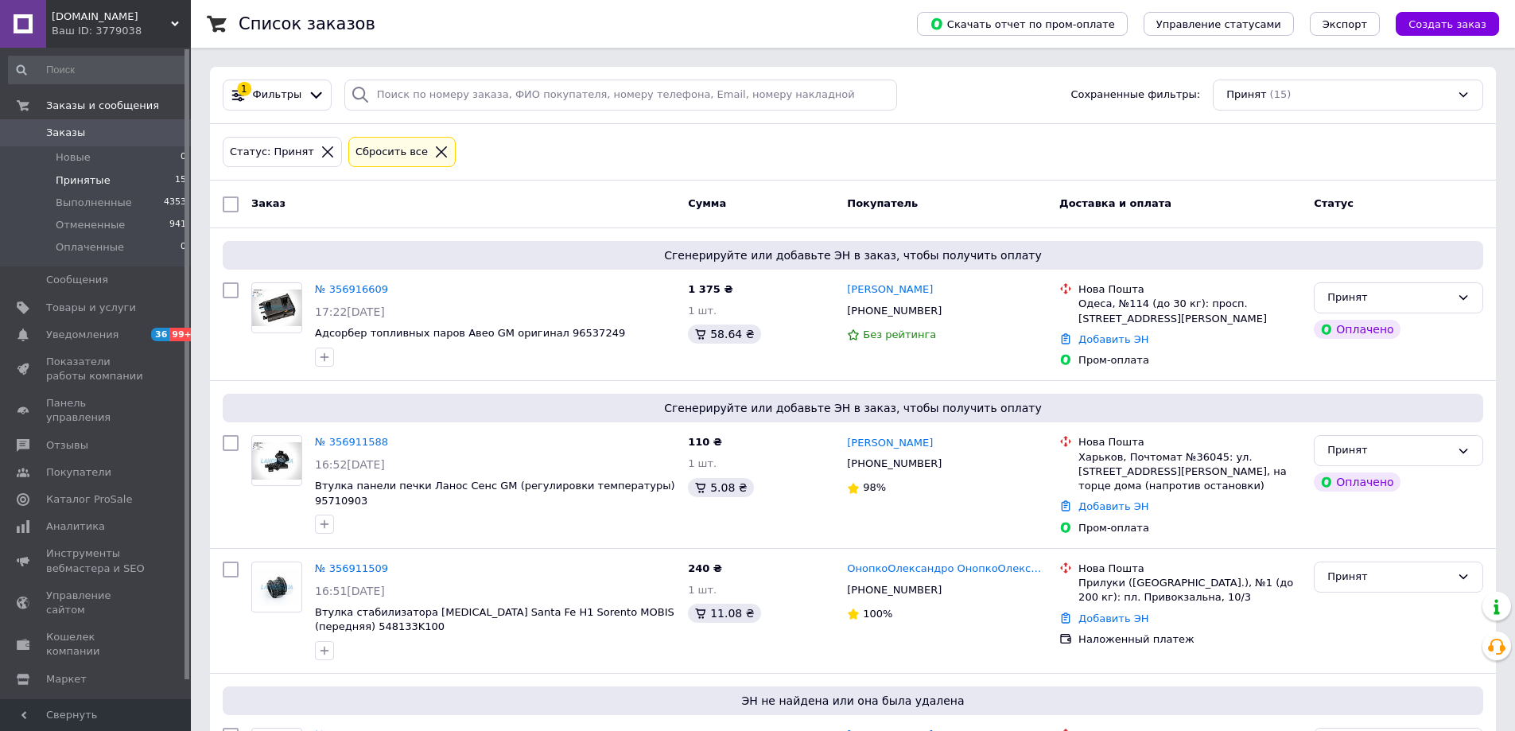  What do you see at coordinates (1280, 94) in the screenshot?
I see `span: (15)` at bounding box center [1280, 94].